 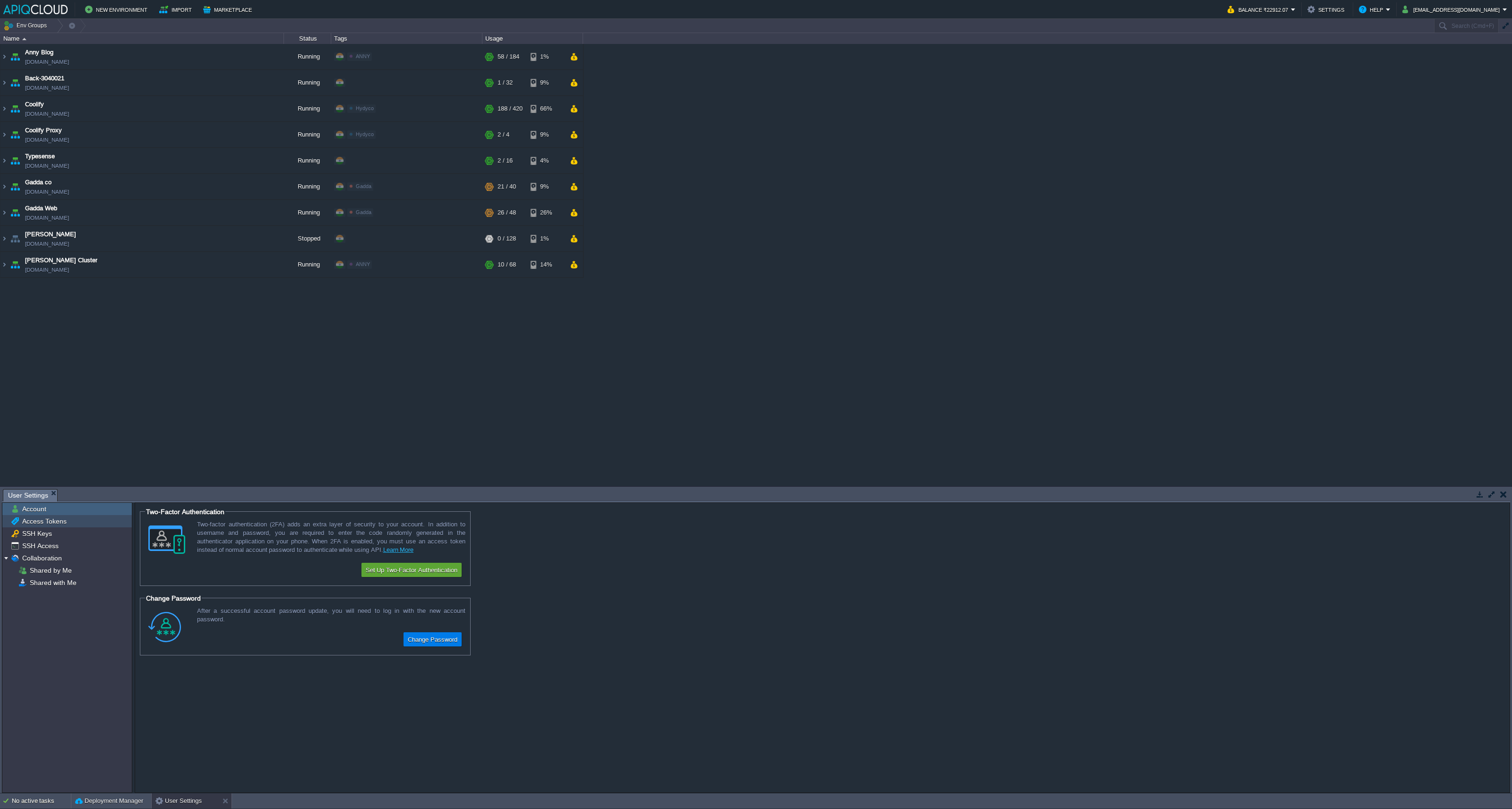 What do you see at coordinates (545, 265) in the screenshot?
I see `div: 14%` at bounding box center [545, 265].